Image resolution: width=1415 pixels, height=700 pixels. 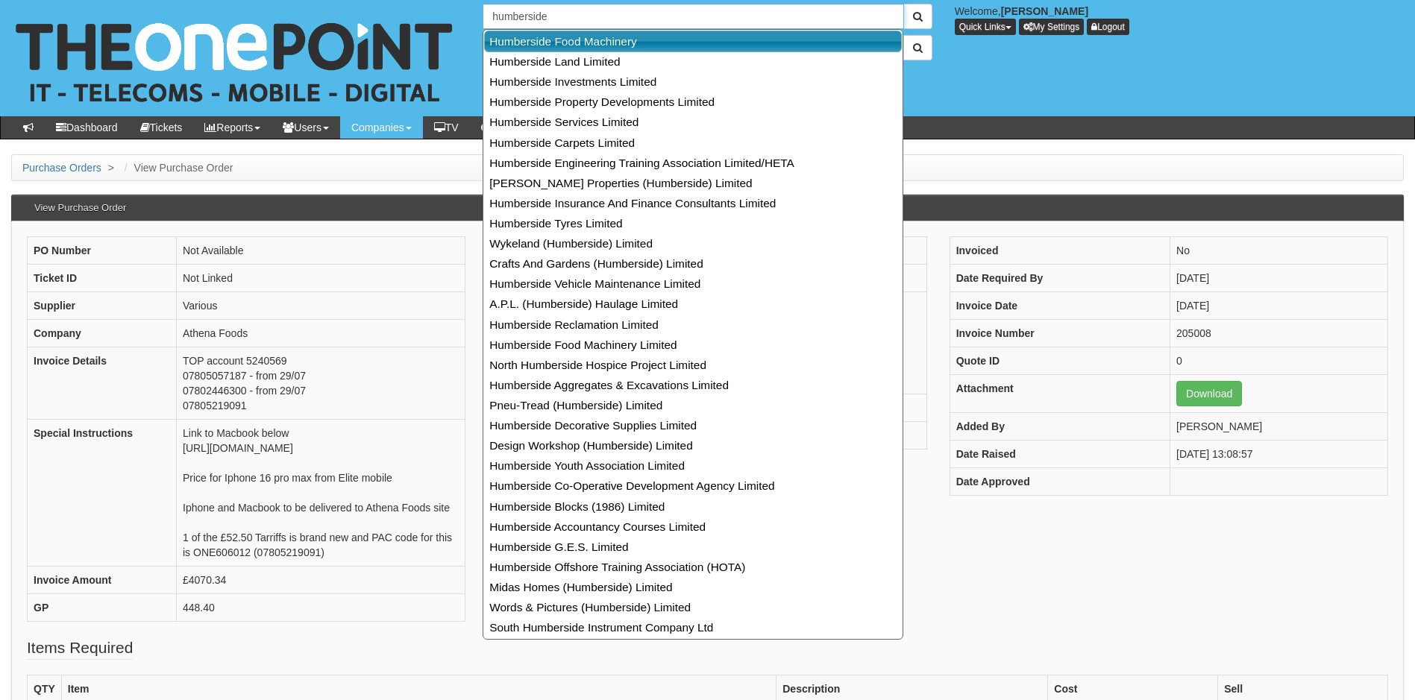 I want to click on th: Special Instructions, so click(x=102, y=493).